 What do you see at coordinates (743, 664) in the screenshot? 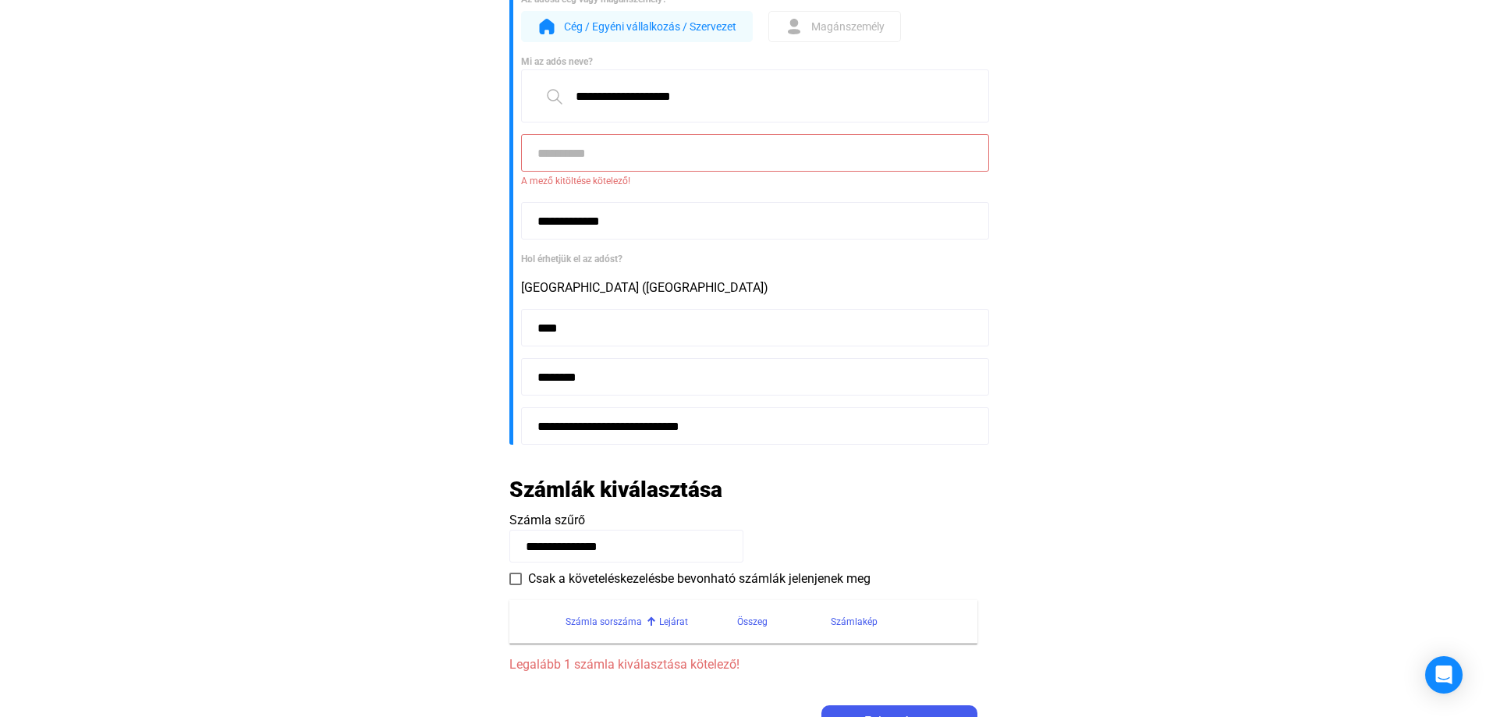
I see `span: Legalább 1 számla kiválasztása kötelező!` at bounding box center [743, 664].